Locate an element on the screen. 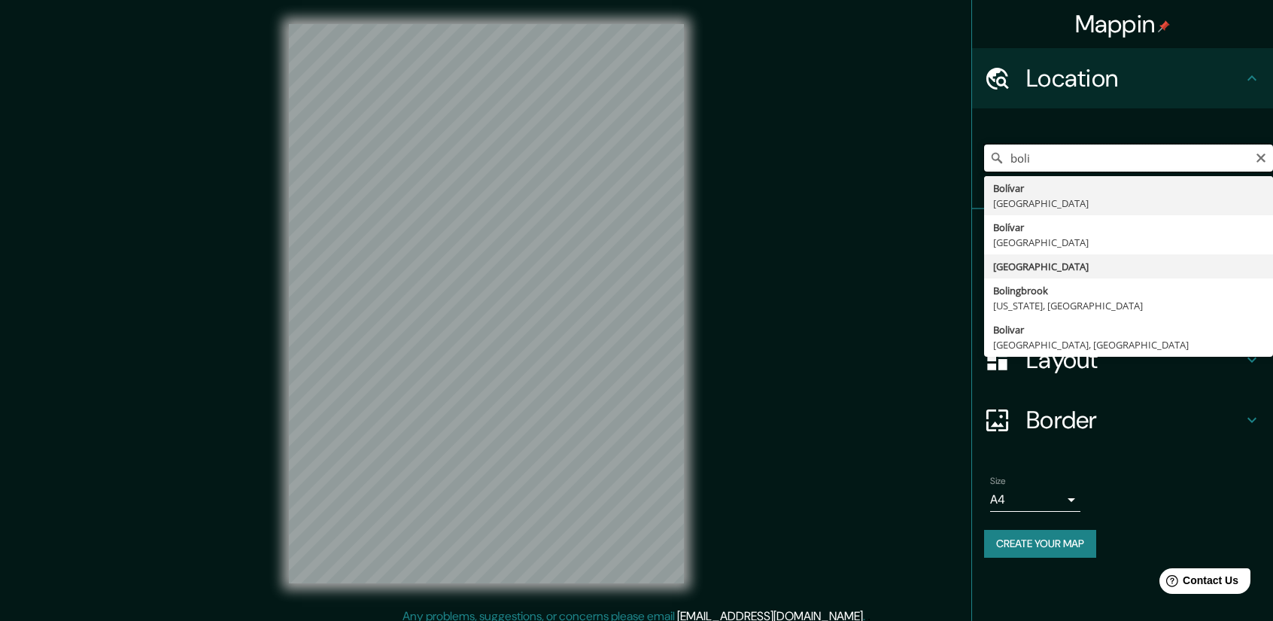 Image resolution: width=1273 pixels, height=621 pixels. button: Create your map is located at coordinates (1040, 543).